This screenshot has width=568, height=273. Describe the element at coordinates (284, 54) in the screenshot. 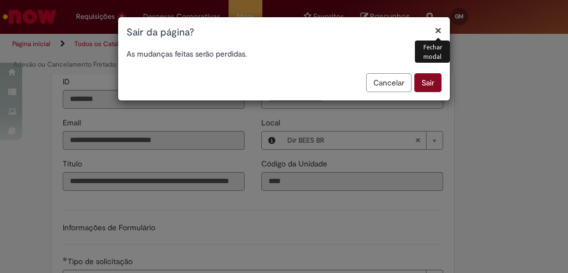

I see `p: As mudanças feitas serão perdidas.` at that location.